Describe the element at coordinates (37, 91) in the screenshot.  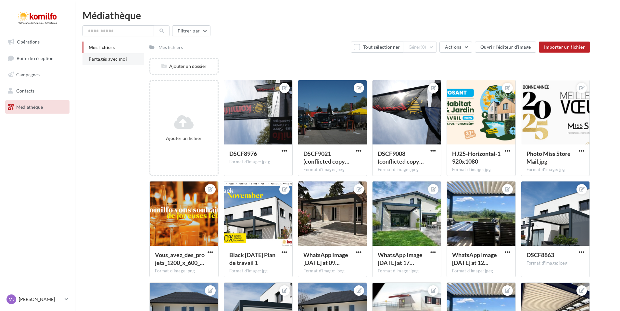
I see `a: Contacts` at that location.